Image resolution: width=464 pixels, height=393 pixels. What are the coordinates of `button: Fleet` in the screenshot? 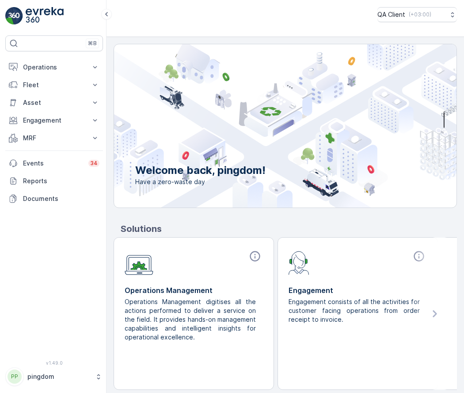 It's located at (54, 85).